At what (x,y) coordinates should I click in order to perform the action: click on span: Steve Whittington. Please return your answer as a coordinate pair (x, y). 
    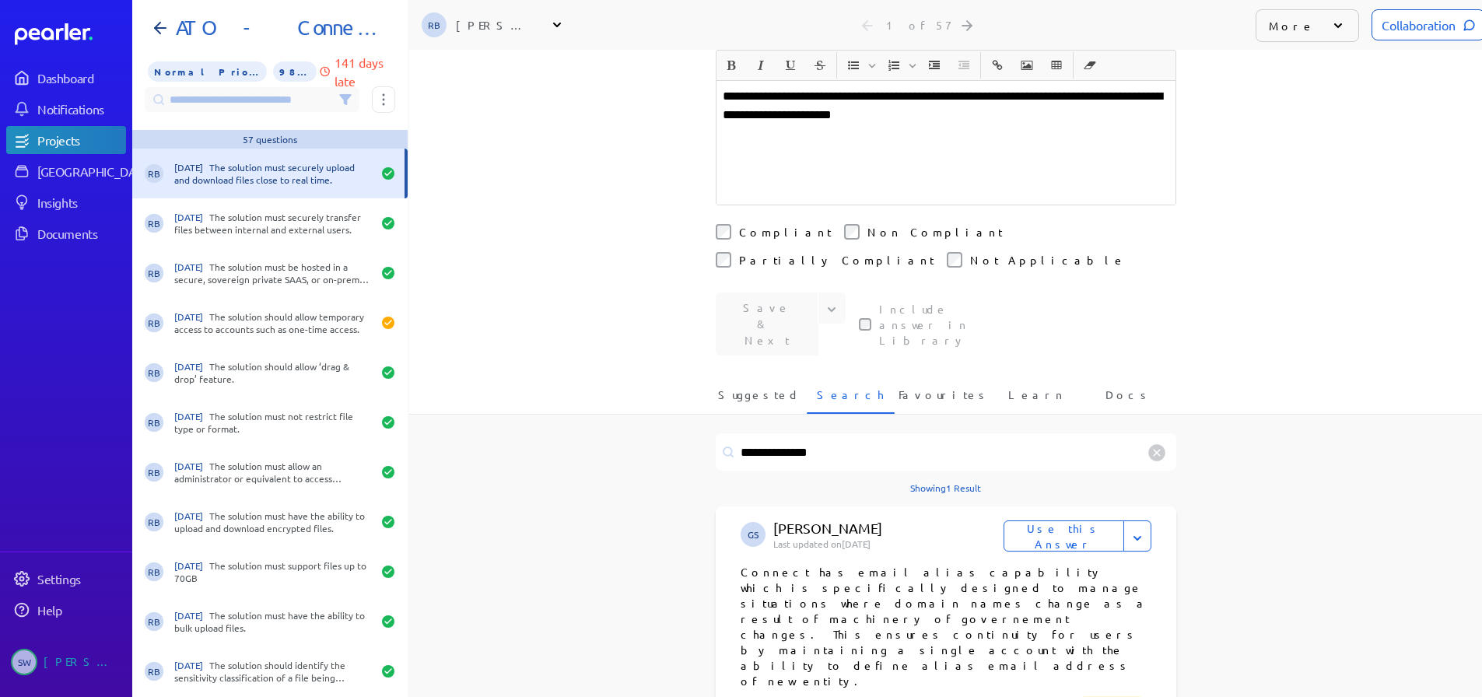
    Looking at the image, I should click on (24, 662).